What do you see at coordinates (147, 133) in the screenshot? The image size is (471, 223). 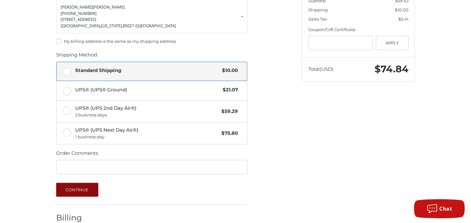 I see `span: UPS® (UPS Next Day Air®)` at bounding box center [147, 133].